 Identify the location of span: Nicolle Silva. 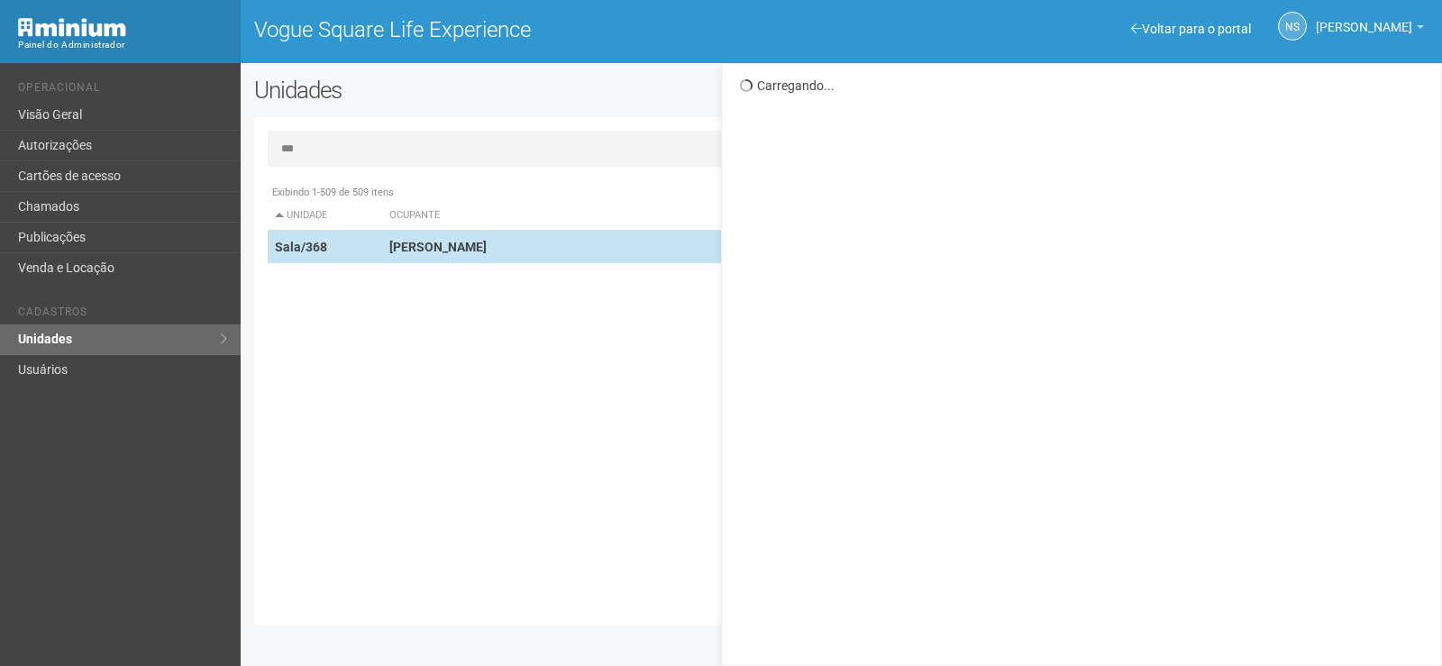
(1363, 18).